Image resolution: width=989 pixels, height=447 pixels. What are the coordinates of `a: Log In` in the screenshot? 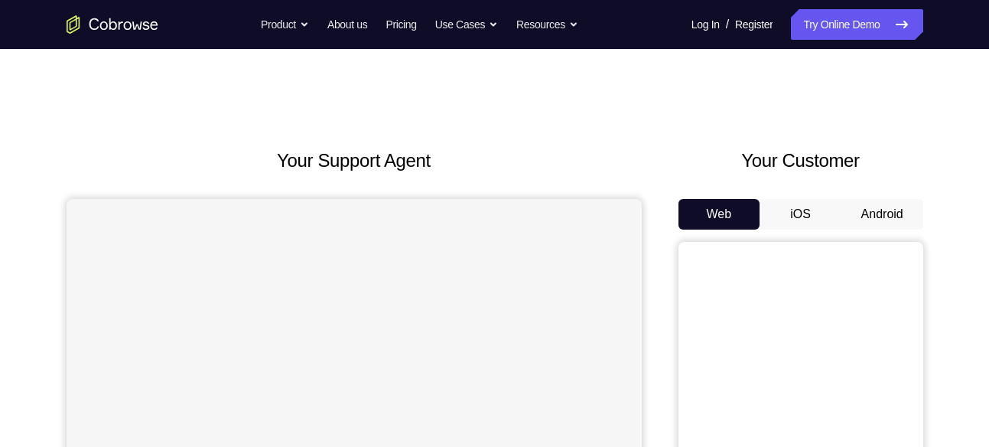 It's located at (705, 24).